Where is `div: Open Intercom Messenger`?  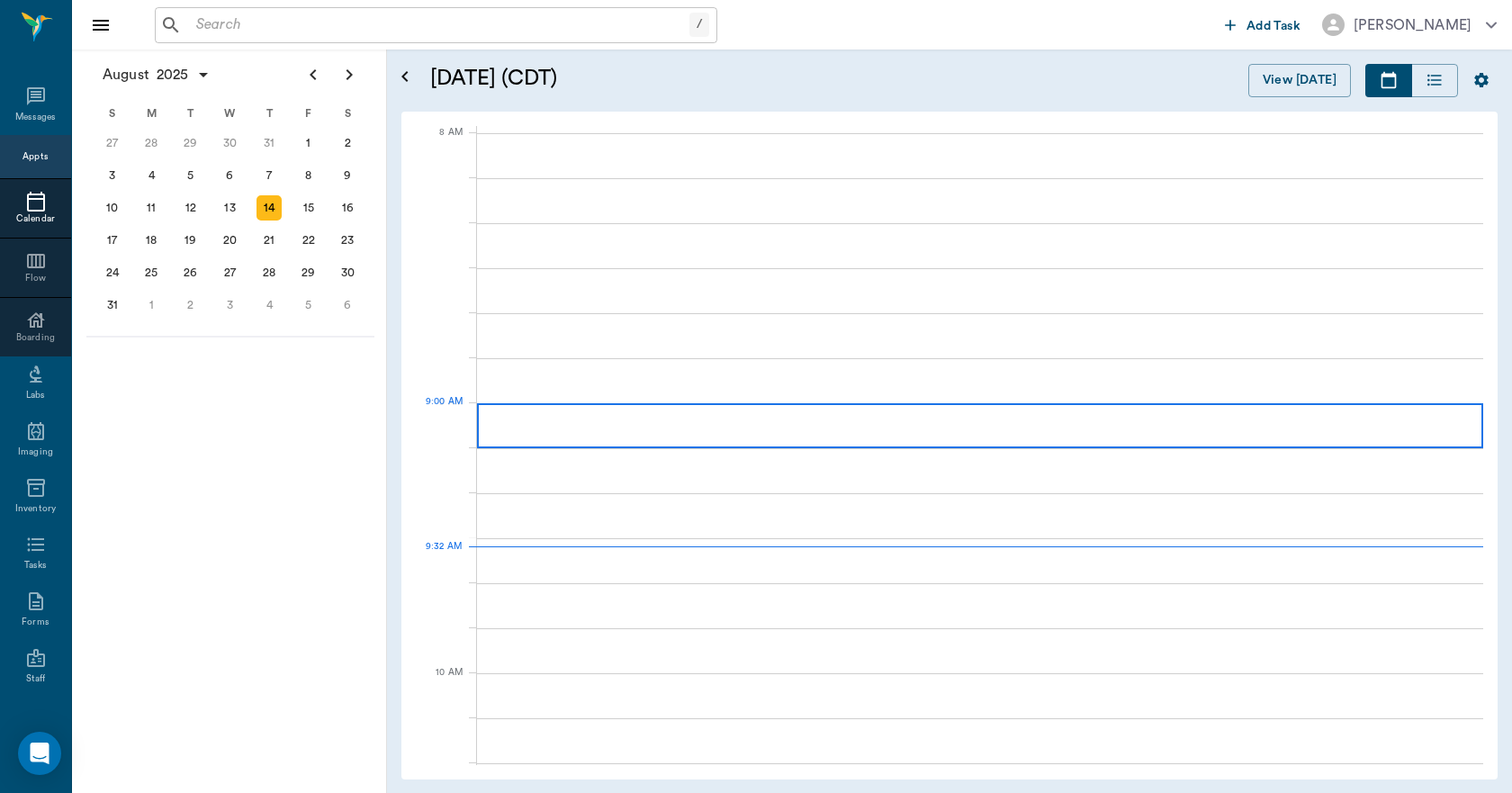
div: Open Intercom Messenger is located at coordinates (39, 753).